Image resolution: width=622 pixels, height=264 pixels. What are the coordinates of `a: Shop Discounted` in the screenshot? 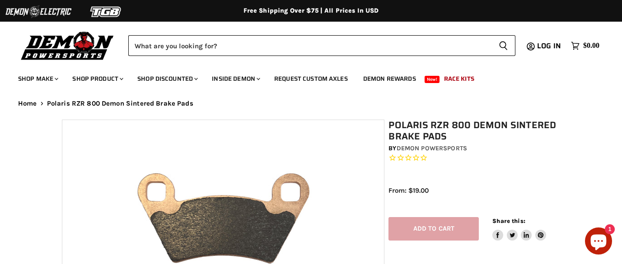 It's located at (167, 79).